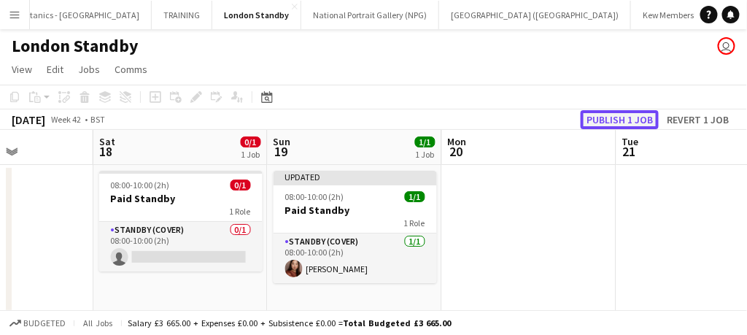  Describe the element at coordinates (456, 151) in the screenshot. I see `span: 20` at that location.